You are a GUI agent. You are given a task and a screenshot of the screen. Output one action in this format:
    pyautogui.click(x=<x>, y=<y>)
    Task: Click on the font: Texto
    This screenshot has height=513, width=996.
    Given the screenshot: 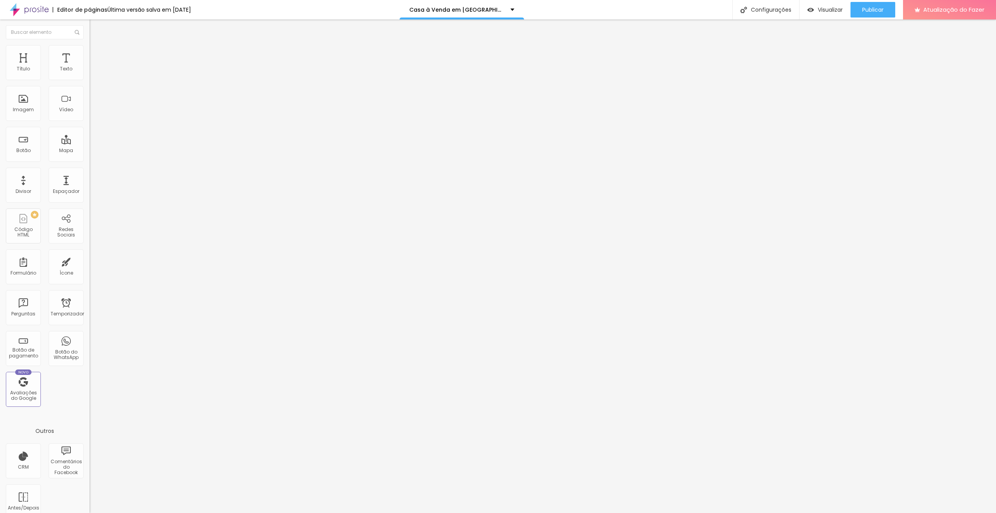 What is the action you would take?
    pyautogui.click(x=66, y=68)
    